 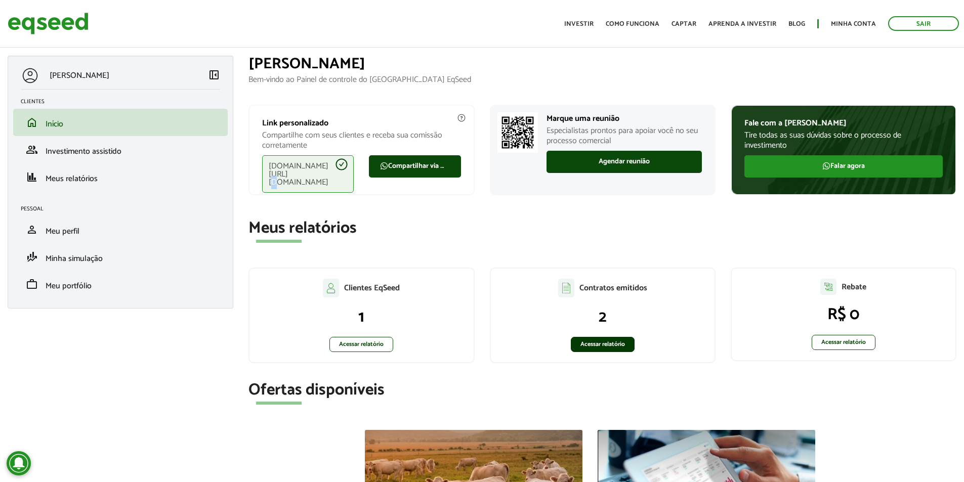 I want to click on img: Marcar reunião com consultor, so click(x=518, y=133).